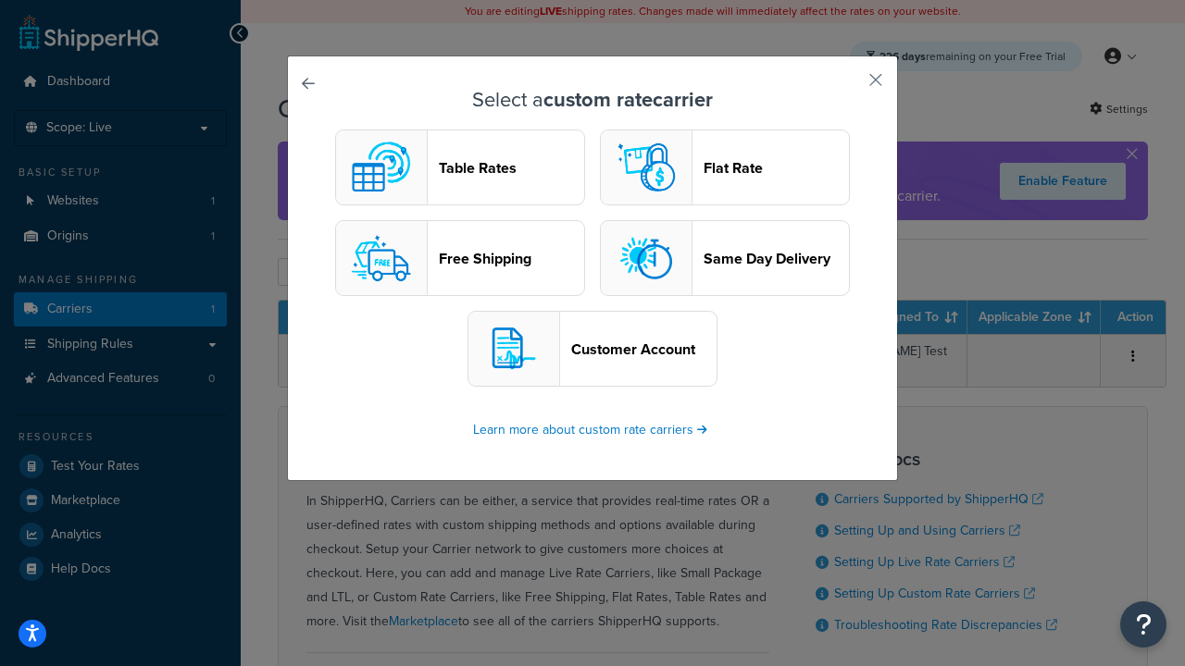 The image size is (1185, 666). What do you see at coordinates (514, 349) in the screenshot?
I see `img: customerAccount logo` at bounding box center [514, 349].